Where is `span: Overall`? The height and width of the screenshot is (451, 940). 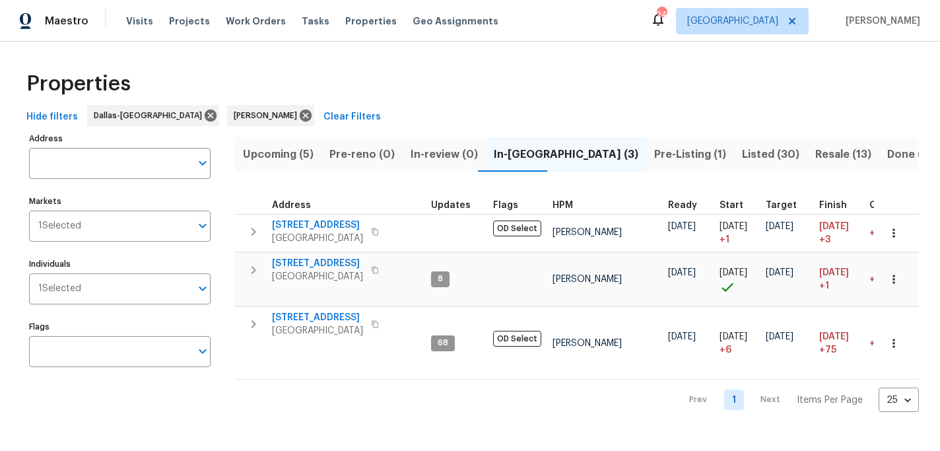 span: Overall is located at coordinates (887, 205).